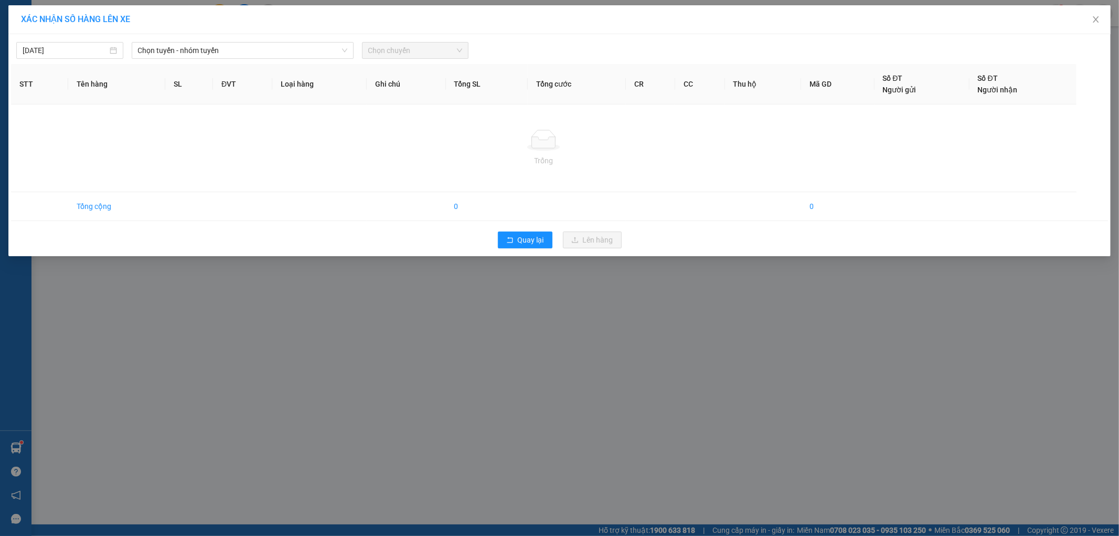 This screenshot has height=536, width=1119. What do you see at coordinates (416, 50) in the screenshot?
I see `span: Chọn chuyến` at bounding box center [416, 50].